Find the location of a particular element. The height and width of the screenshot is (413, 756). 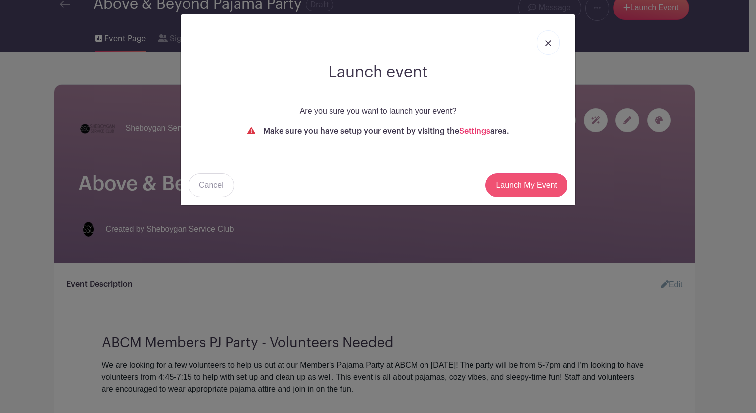

a: Settings is located at coordinates (475, 131).